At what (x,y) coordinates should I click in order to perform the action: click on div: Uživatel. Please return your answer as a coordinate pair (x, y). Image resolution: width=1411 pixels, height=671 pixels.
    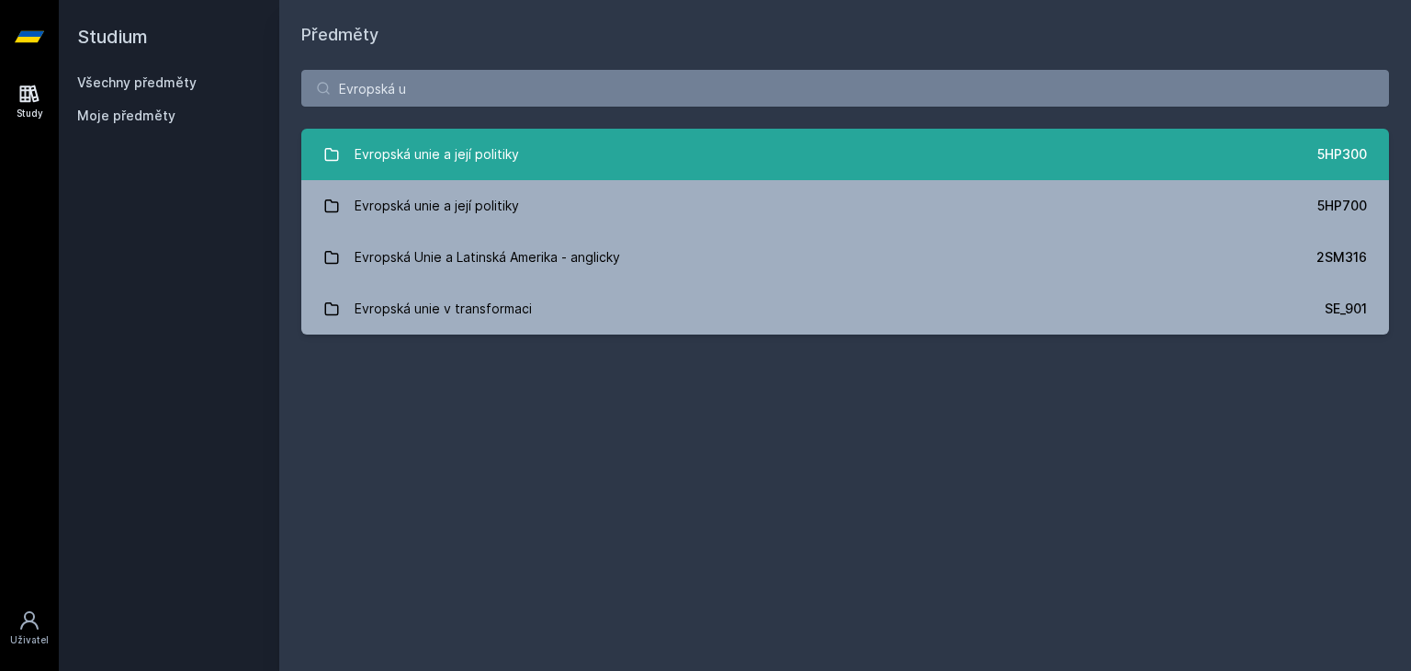
    Looking at the image, I should click on (29, 639).